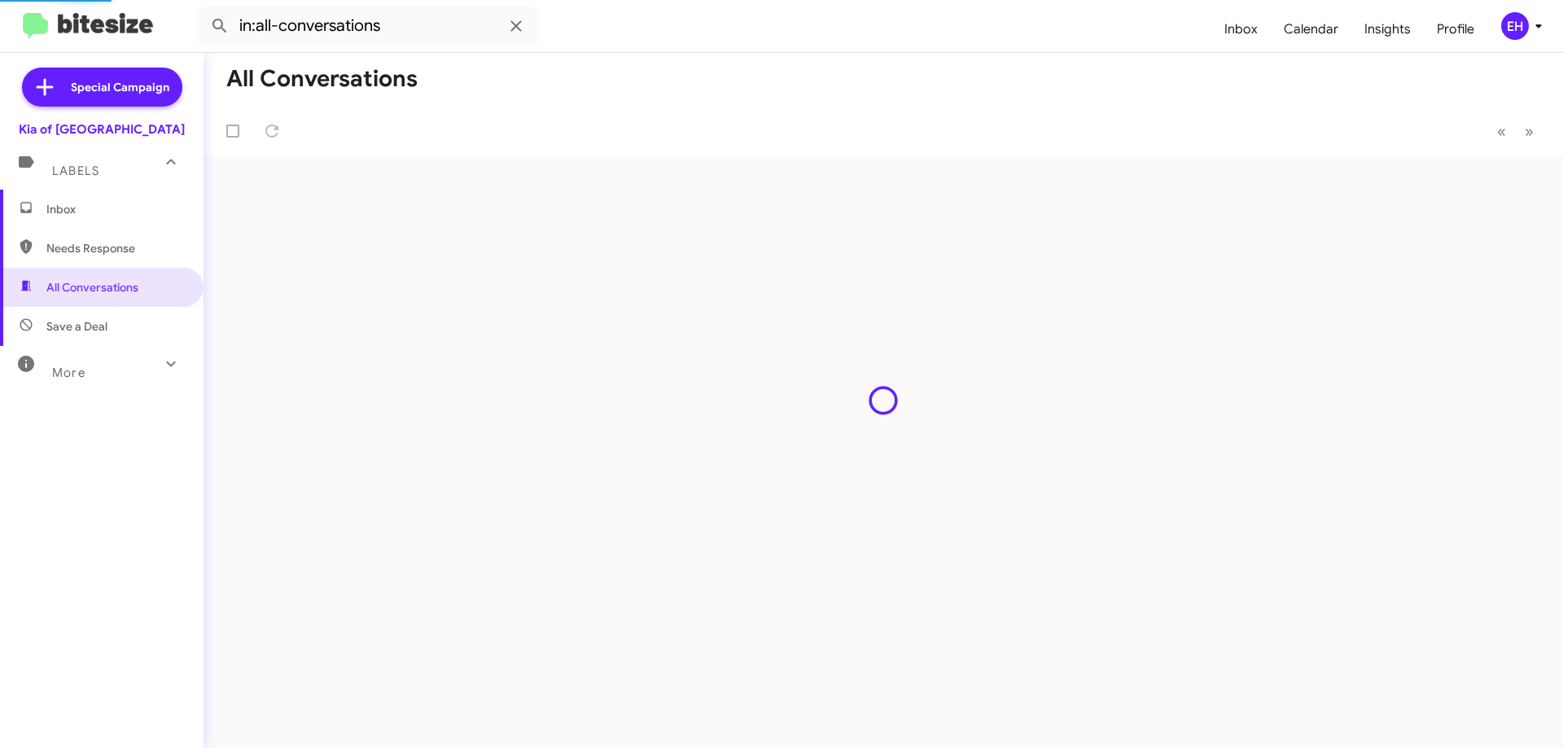  Describe the element at coordinates (102, 87) in the screenshot. I see `a: Special Campaign` at that location.